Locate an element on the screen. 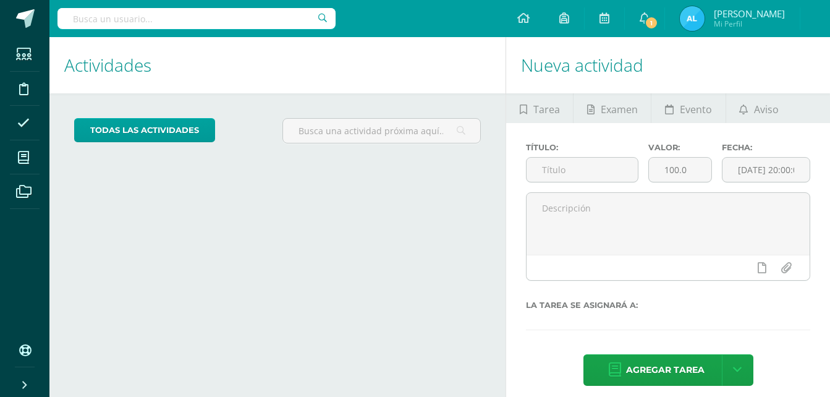 Image resolution: width=830 pixels, height=397 pixels. a: todas las Actividades is located at coordinates (145, 130).